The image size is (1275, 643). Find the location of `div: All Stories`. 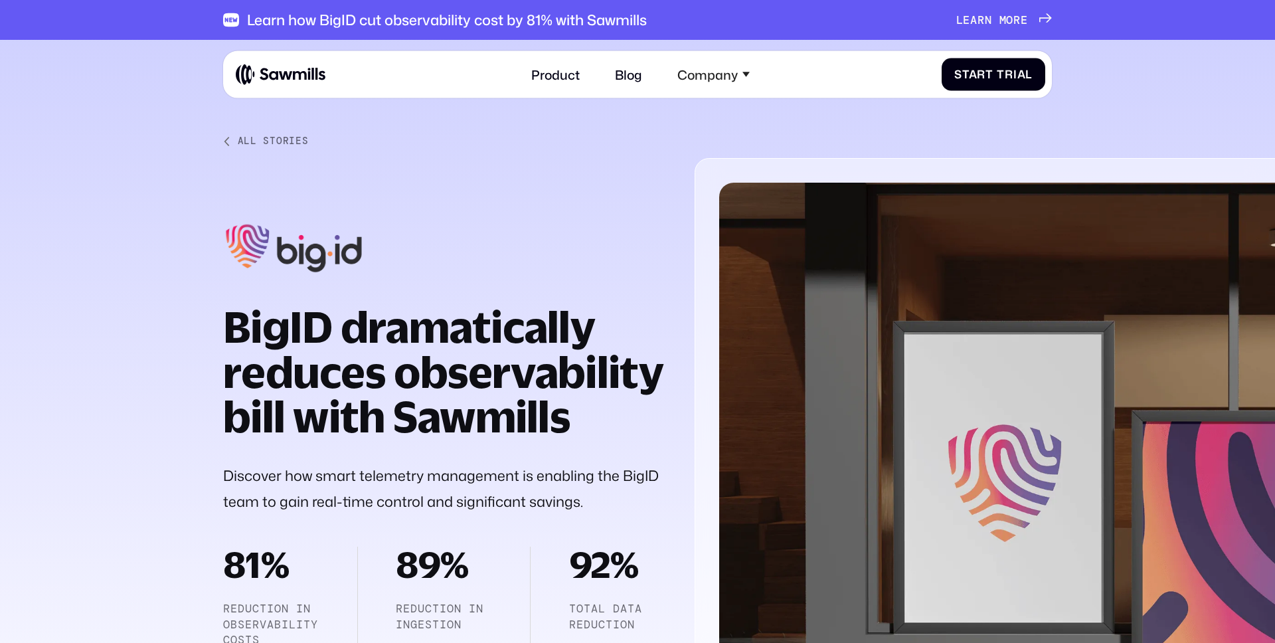

div: All Stories is located at coordinates (273, 141).